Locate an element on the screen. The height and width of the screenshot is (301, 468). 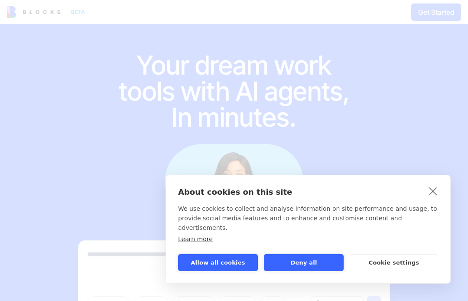
strong: About cookies on this site is located at coordinates (235, 192).